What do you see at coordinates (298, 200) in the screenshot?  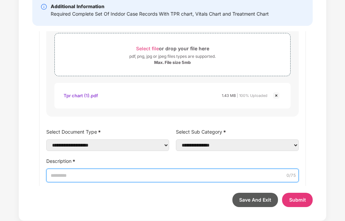 I see `button: Submit` at bounding box center [298, 200].